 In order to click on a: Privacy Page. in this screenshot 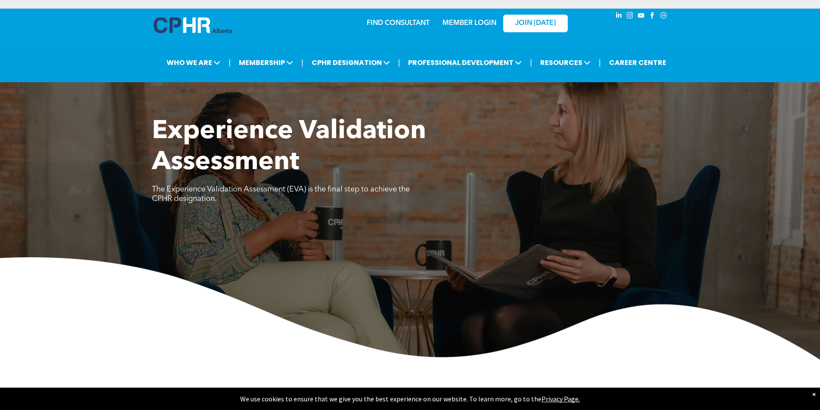, I will do `click(560, 399)`.